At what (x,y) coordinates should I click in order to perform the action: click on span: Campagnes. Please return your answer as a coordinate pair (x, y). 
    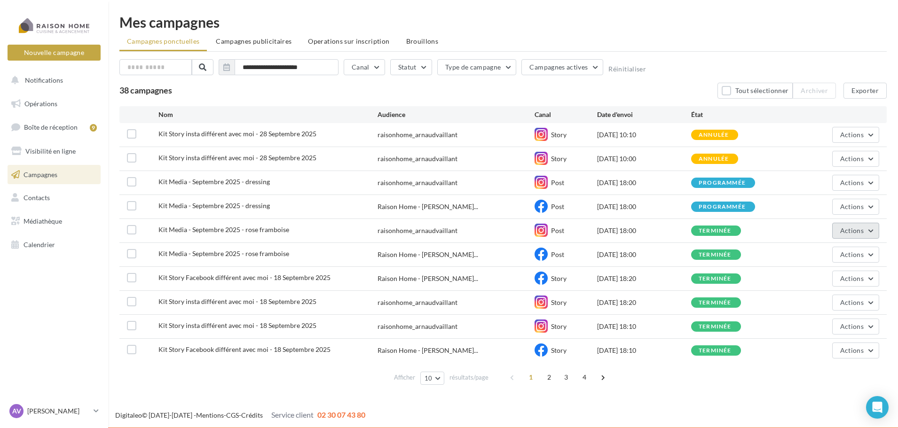
    Looking at the image, I should click on (40, 174).